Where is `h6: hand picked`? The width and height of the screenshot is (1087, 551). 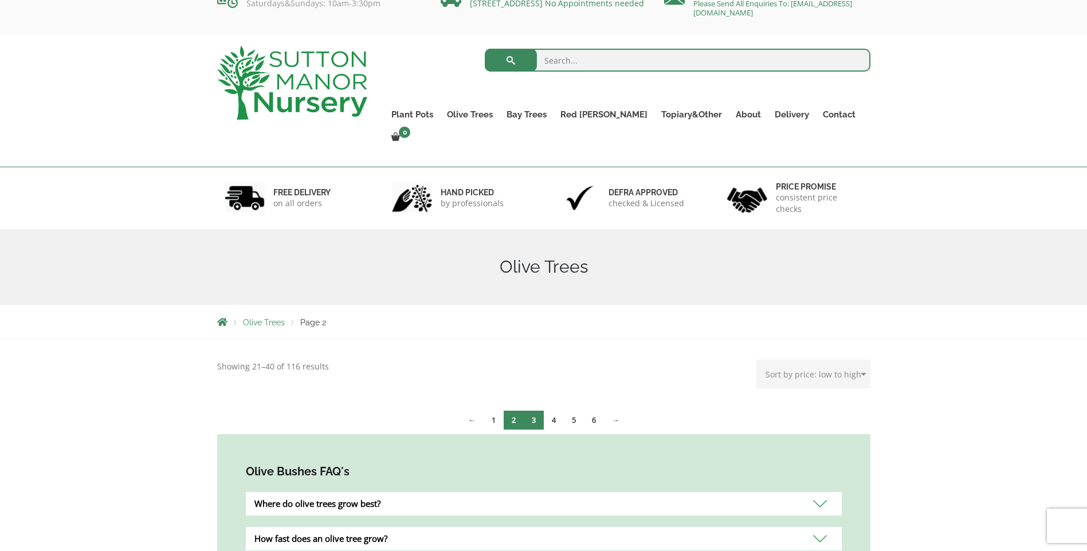
h6: hand picked is located at coordinates (472, 192).